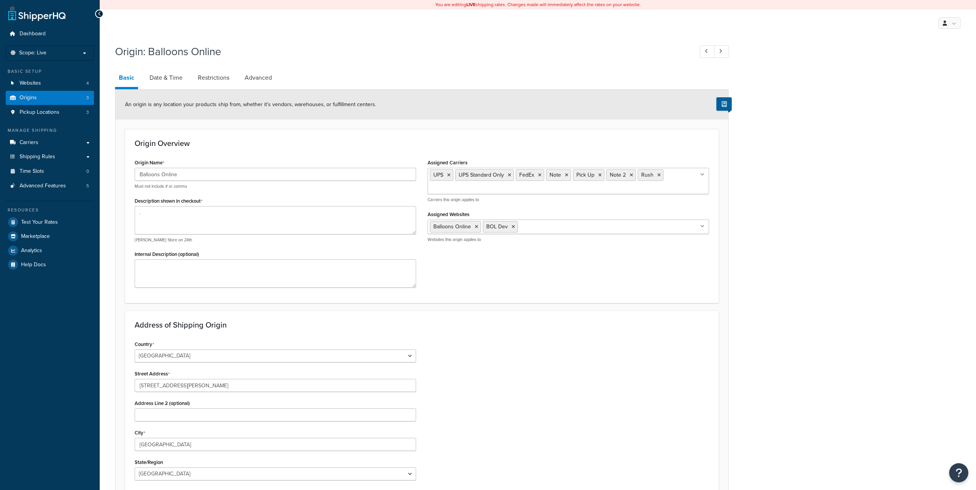  What do you see at coordinates (152, 374) in the screenshot?
I see `label: Street Address` at bounding box center [152, 374].